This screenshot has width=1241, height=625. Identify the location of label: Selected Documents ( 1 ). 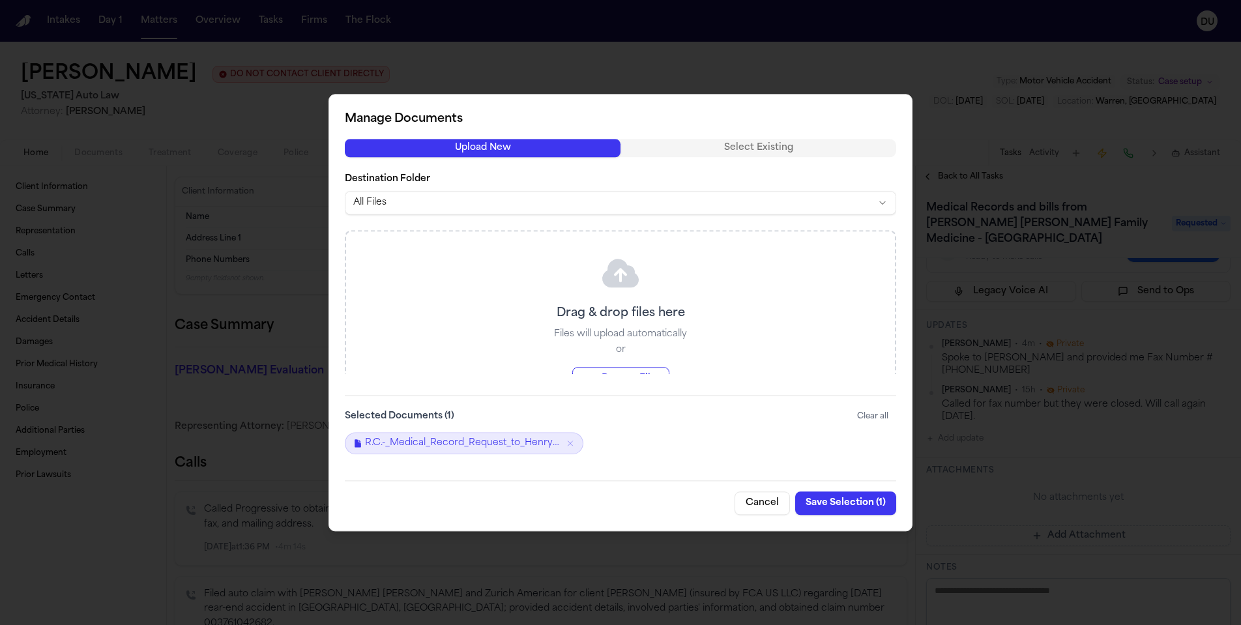
(400, 417).